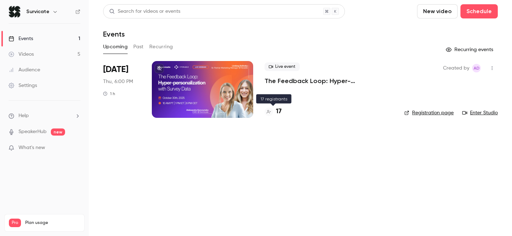 The image size is (512, 236). What do you see at coordinates (32, 148) in the screenshot?
I see `span: What's new` at bounding box center [32, 148].